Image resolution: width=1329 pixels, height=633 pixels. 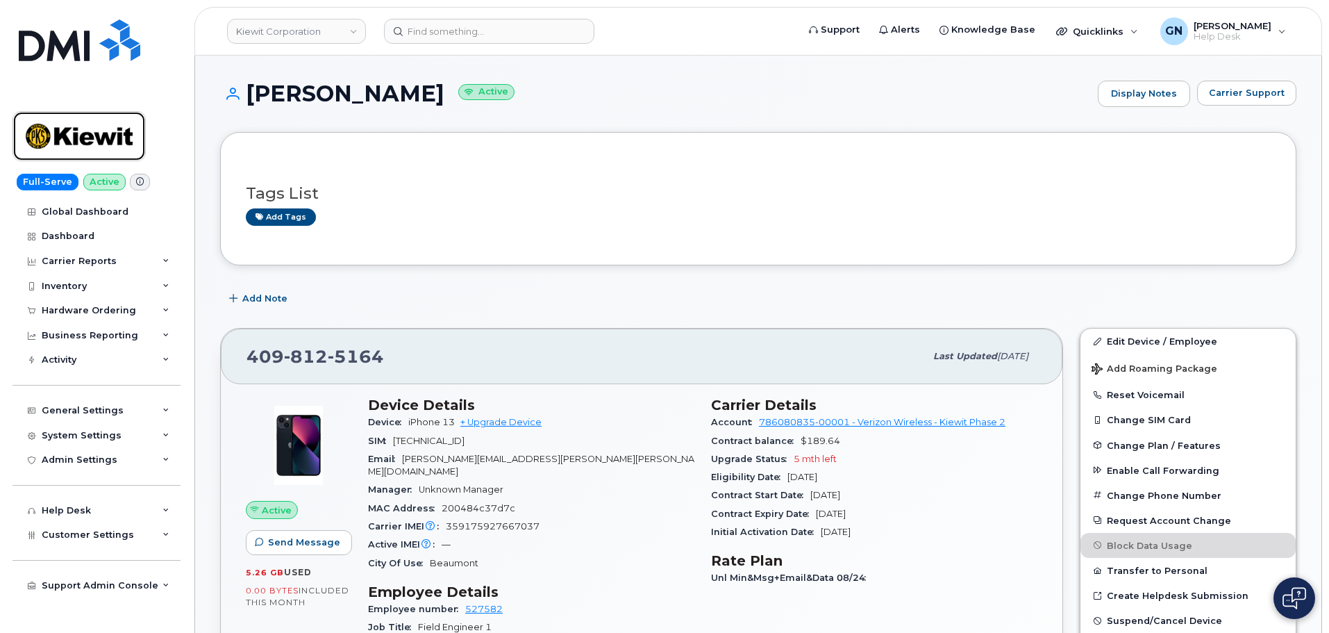 What do you see at coordinates (531, 592) in the screenshot?
I see `h3: Employee Details` at bounding box center [531, 592].